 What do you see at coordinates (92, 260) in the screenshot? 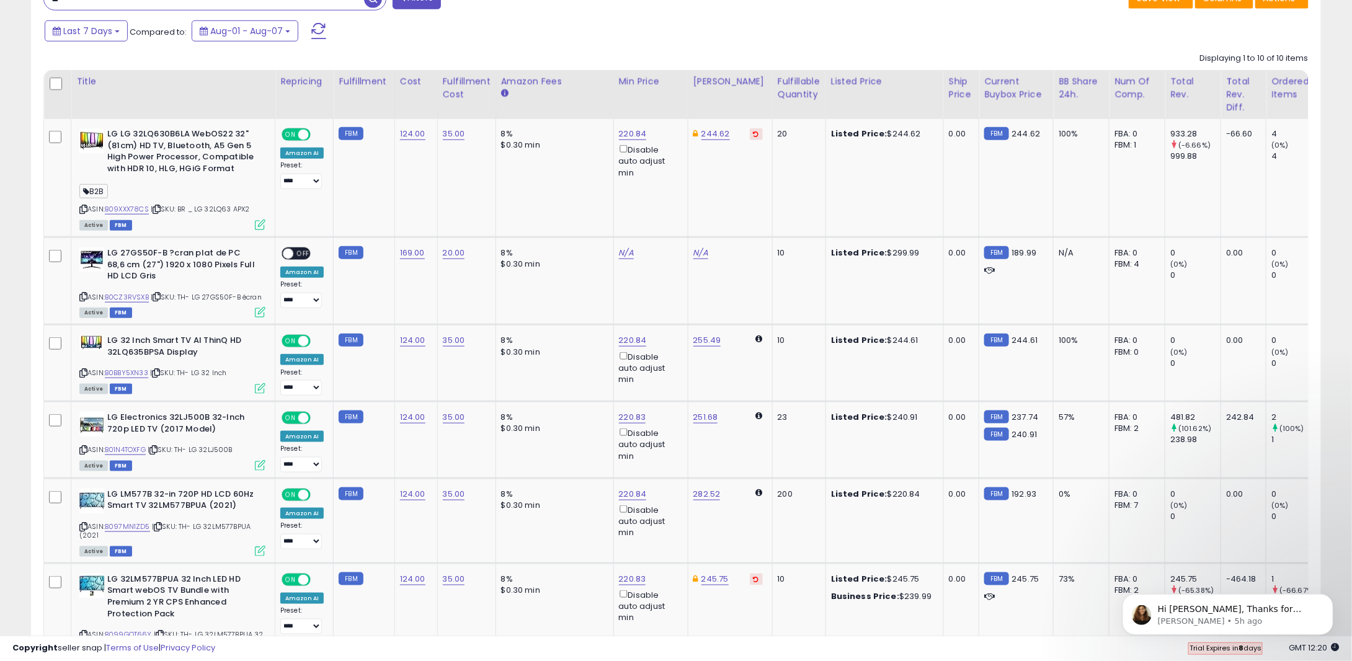
I see `img: 417ZlZl2RCL._SL40_.jpg` at bounding box center [92, 260].